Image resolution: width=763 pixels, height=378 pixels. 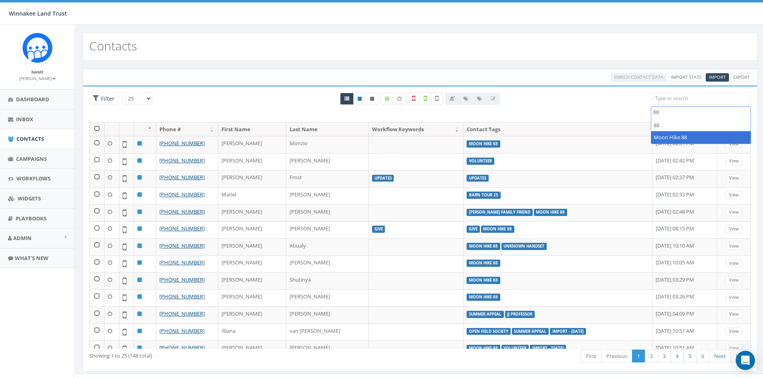 I want to click on a: 3, so click(x=664, y=356).